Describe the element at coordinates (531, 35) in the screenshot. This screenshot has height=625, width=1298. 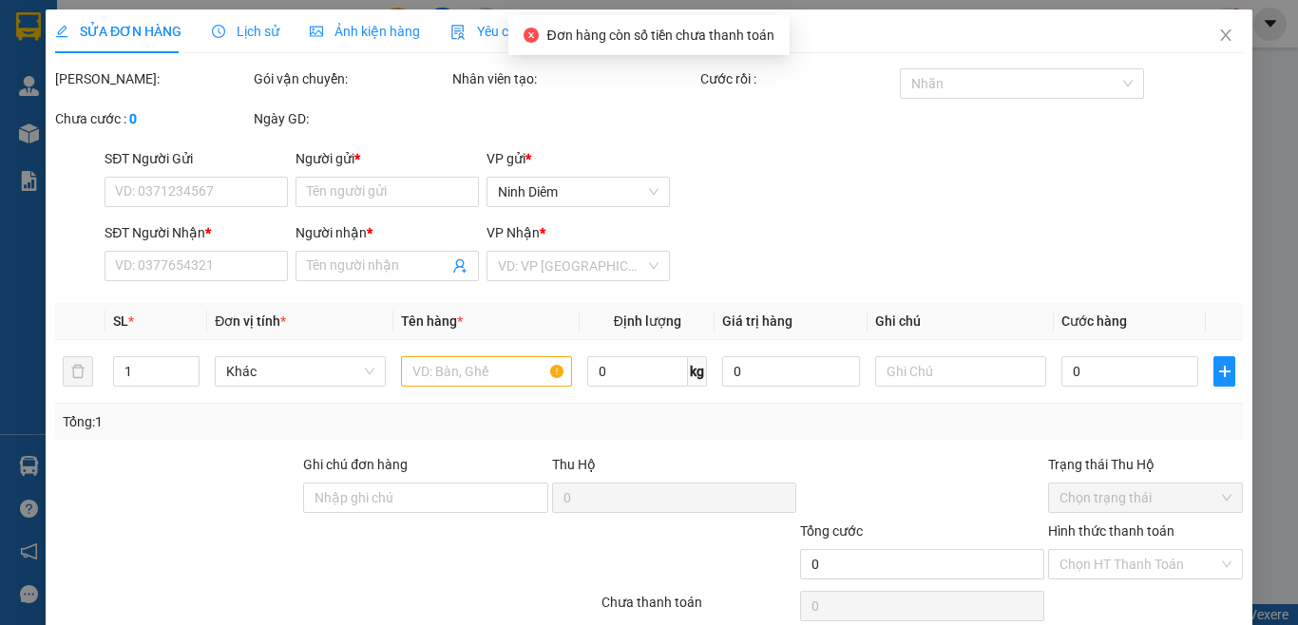
I see `span: close-circle` at that location.